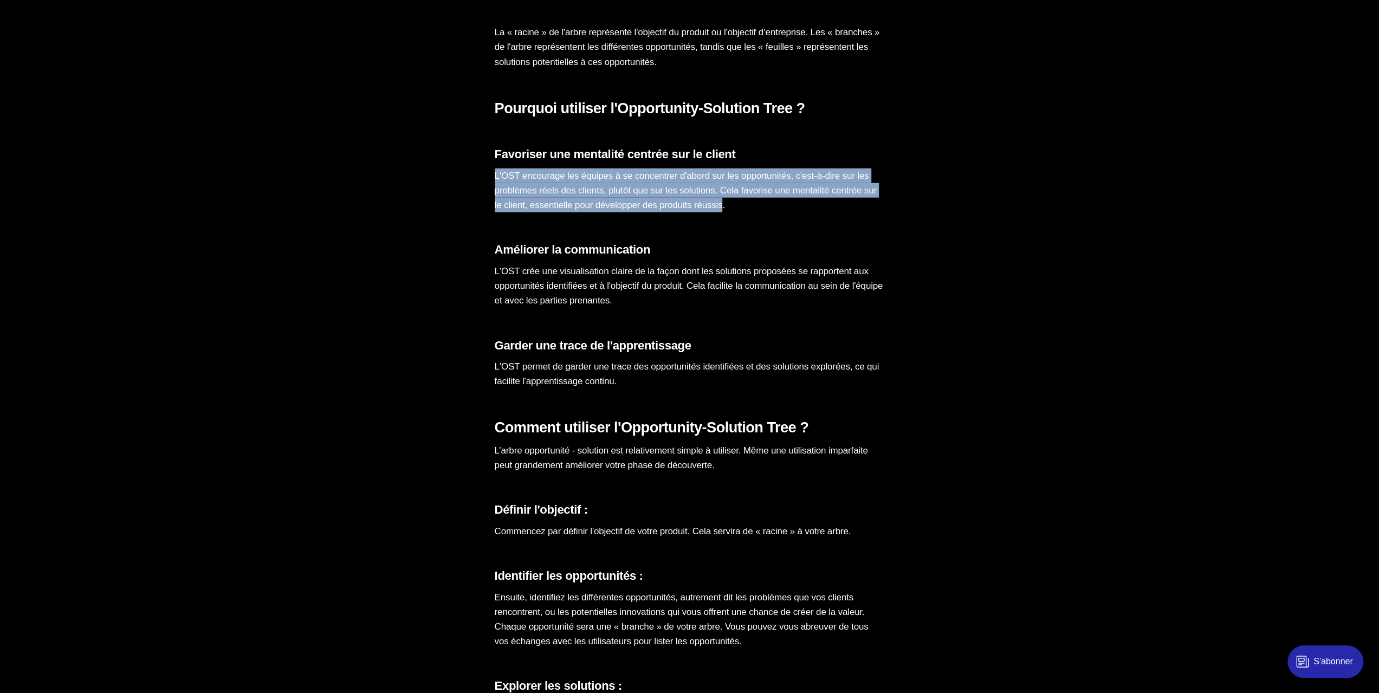 The height and width of the screenshot is (693, 1379). I want to click on p: La « racine » de l'arbre représente l'objectif du produit ou l'objectif d’entreprise. Les « branc..., so click(690, 47).